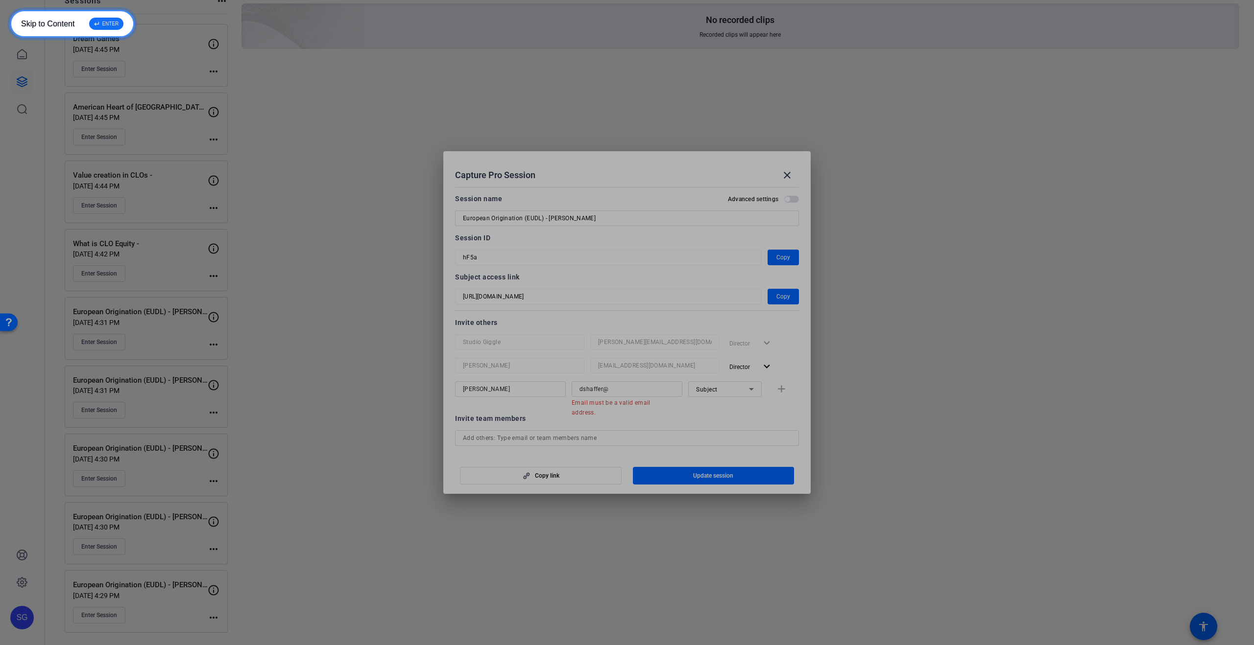 This screenshot has width=1254, height=645. I want to click on mat-icon: expand_more, so click(766, 367).